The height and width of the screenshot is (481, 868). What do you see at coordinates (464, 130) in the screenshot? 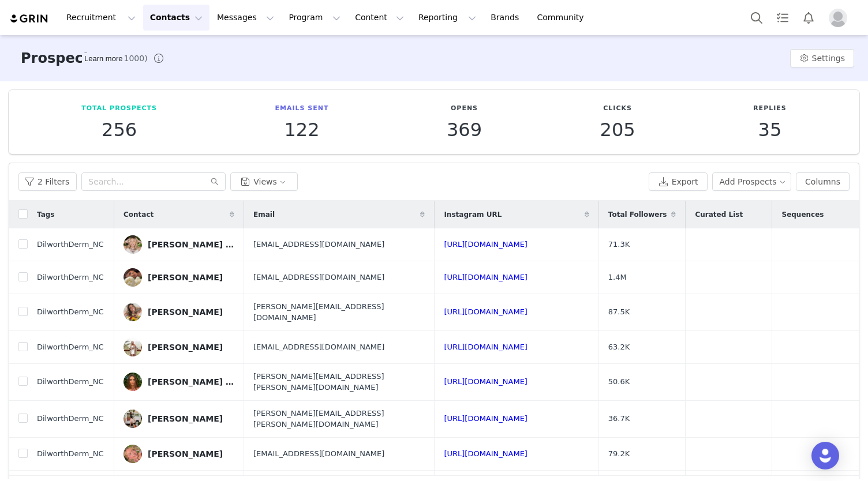
I see `p: 369` at bounding box center [464, 130].